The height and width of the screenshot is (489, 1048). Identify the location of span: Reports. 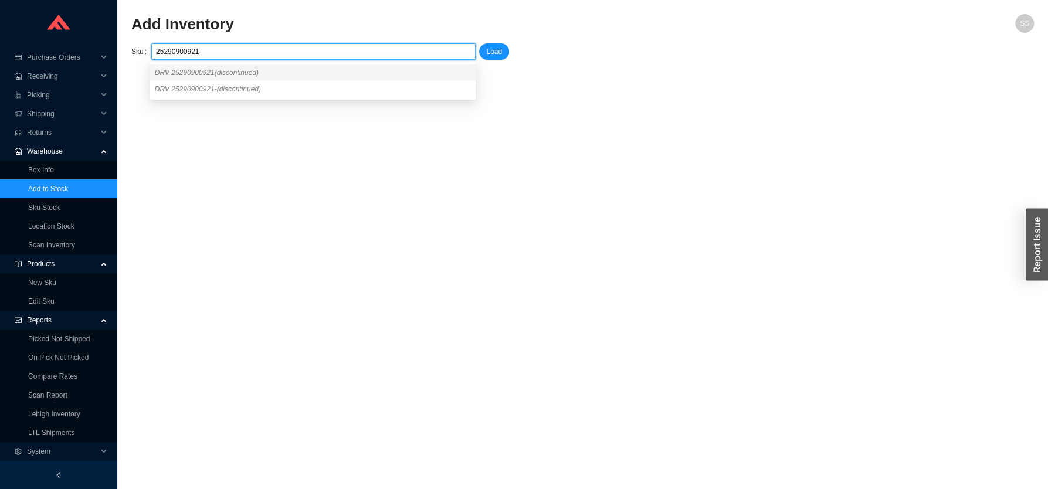
(62, 320).